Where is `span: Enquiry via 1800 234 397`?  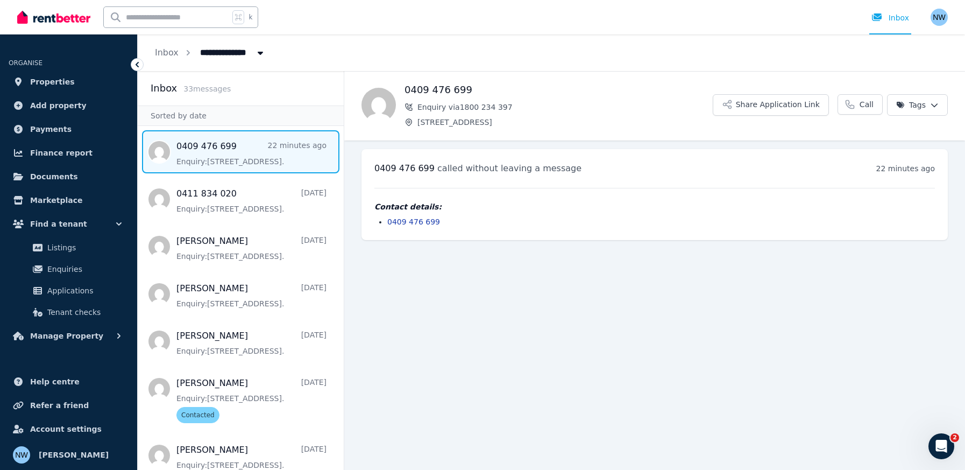
span: Enquiry via 1800 234 397 is located at coordinates (565, 107).